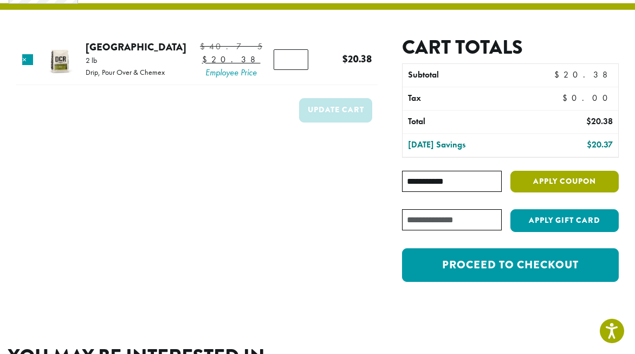 This screenshot has height=354, width=635. What do you see at coordinates (231, 46) in the screenshot?
I see `bdi: 40.75` at bounding box center [231, 46].